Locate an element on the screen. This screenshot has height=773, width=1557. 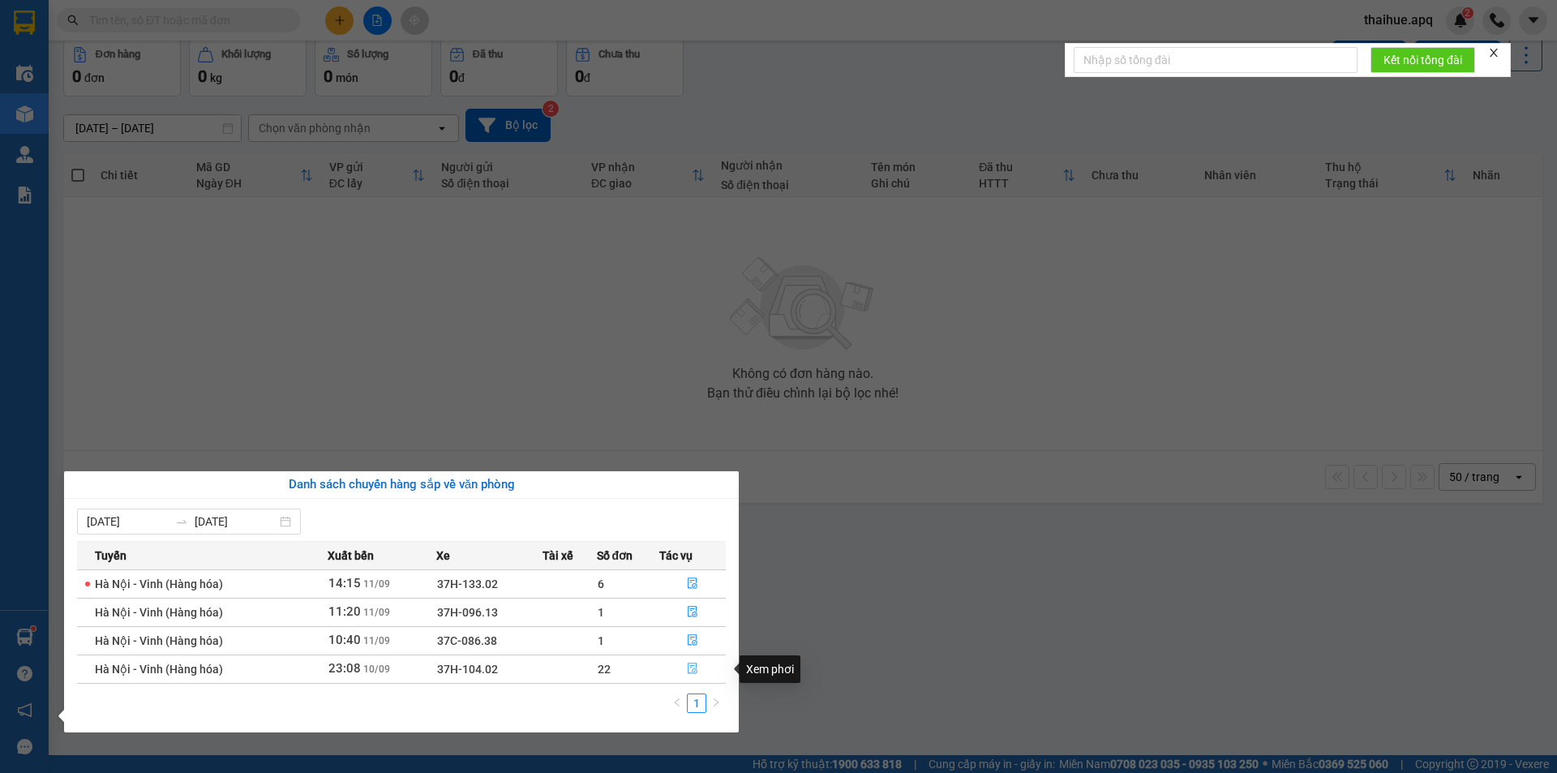
span: swap-right is located at coordinates (182, 521).